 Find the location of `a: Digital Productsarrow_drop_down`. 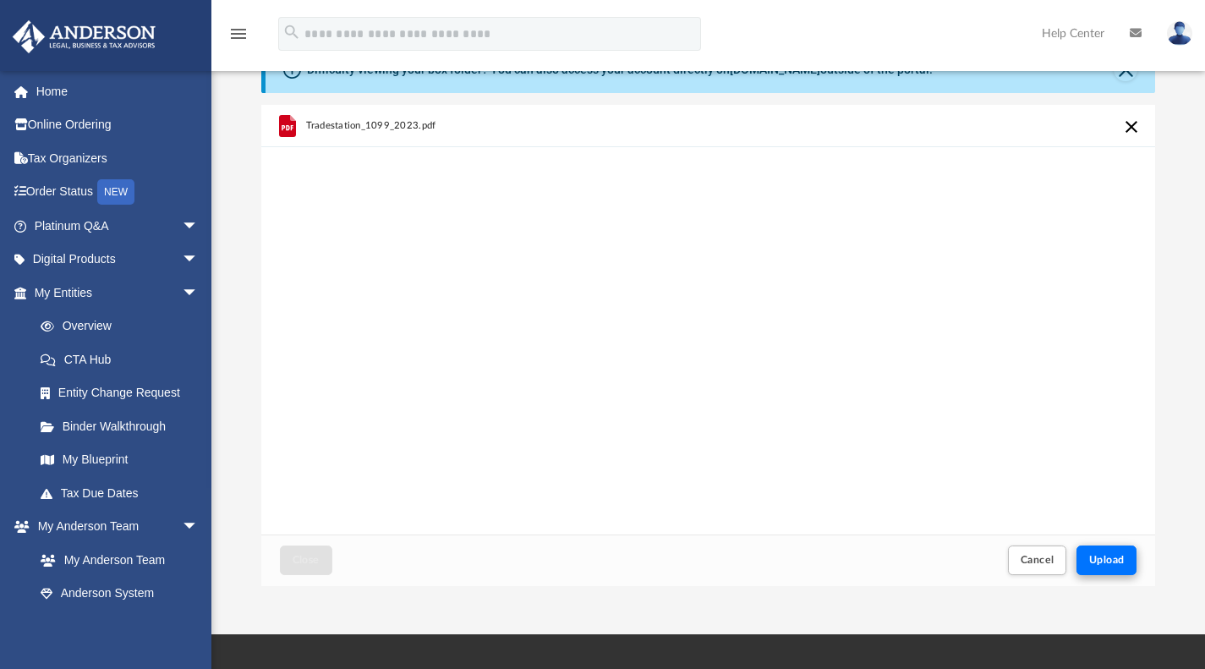

a: Digital Productsarrow_drop_down is located at coordinates (118, 260).